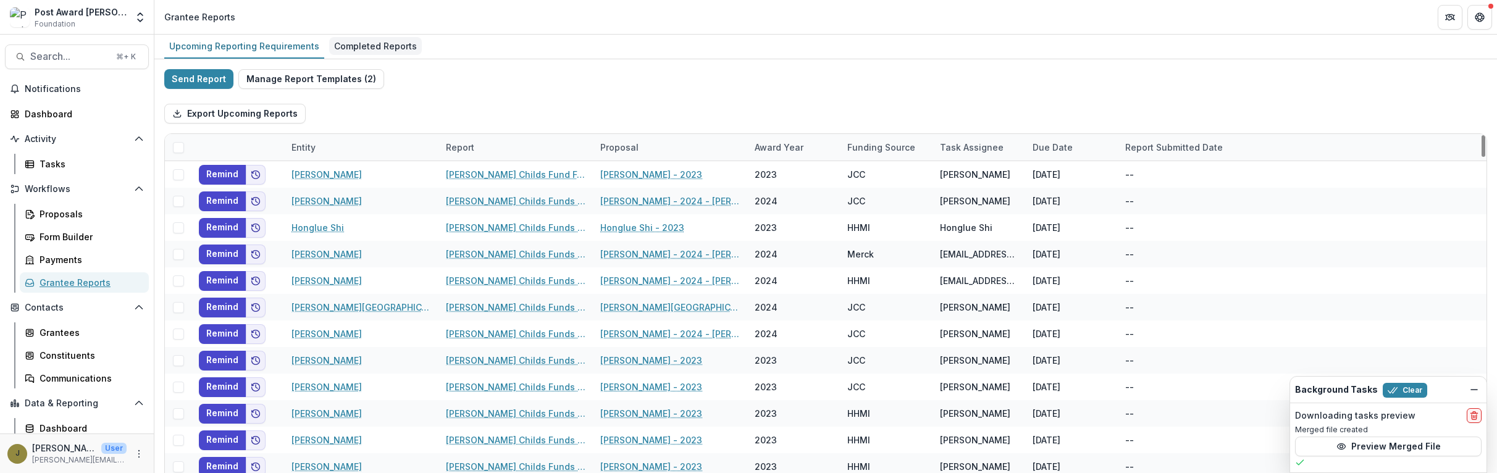  Describe the element at coordinates (1388, 446) in the screenshot. I see `button: Preview Merged File` at that location.